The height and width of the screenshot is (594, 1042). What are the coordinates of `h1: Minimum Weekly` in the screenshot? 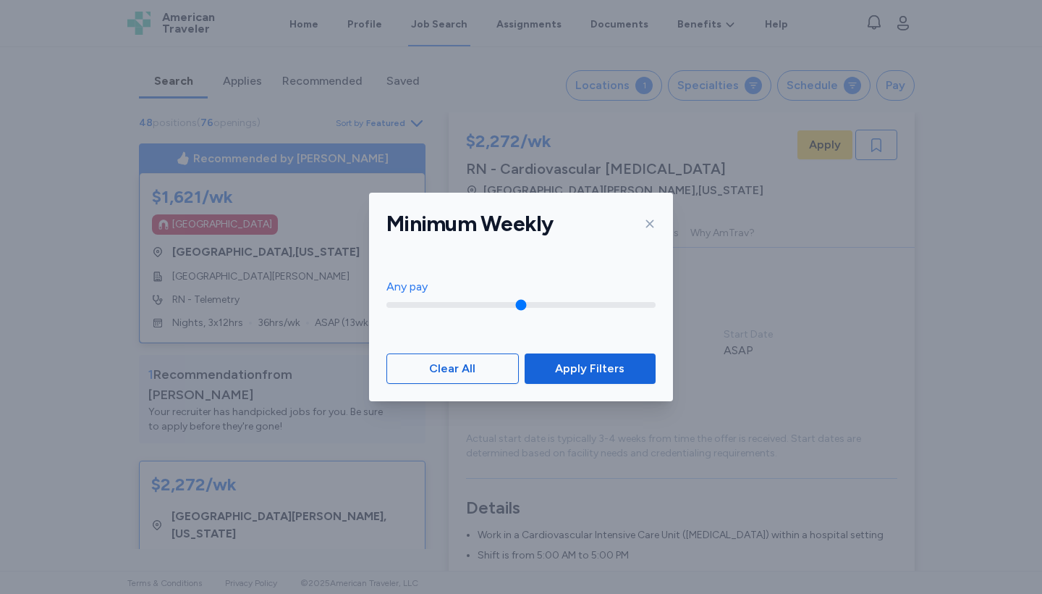 It's located at (470, 224).